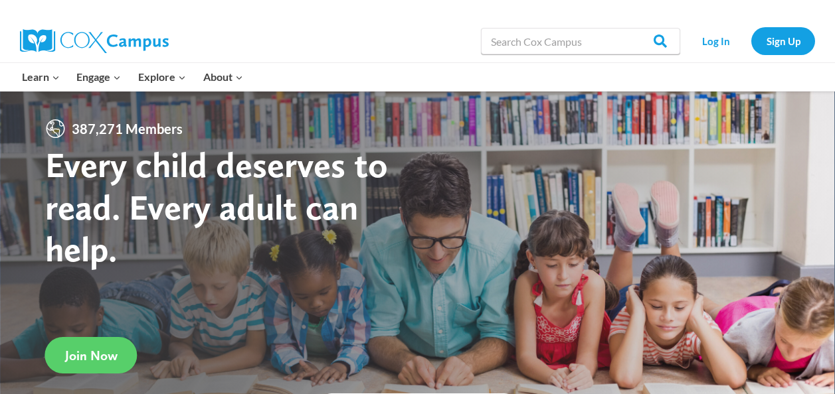  Describe the element at coordinates (223, 77) in the screenshot. I see `span: About` at that location.